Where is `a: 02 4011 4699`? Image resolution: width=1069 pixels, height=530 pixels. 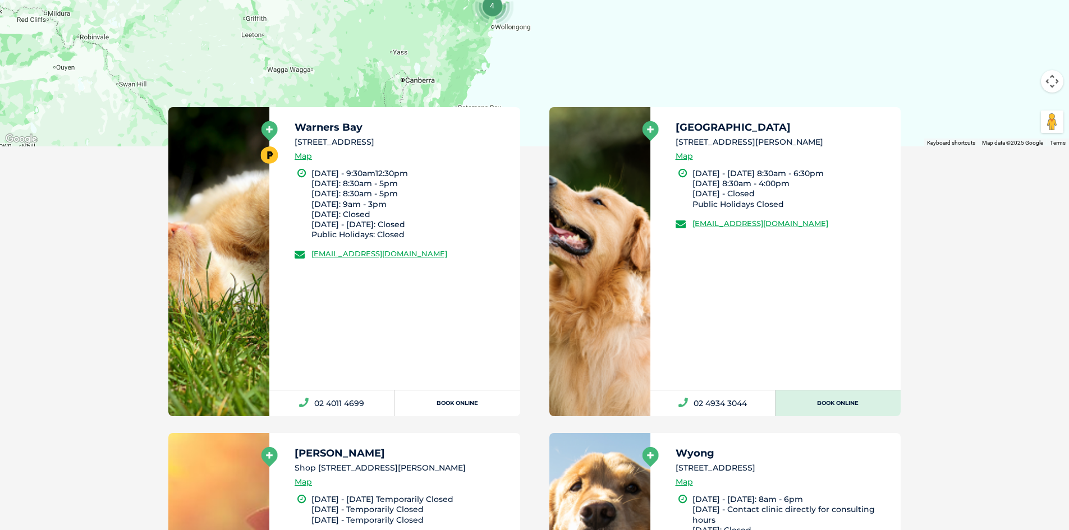 a: 02 4011 4699 is located at coordinates (332, 404).